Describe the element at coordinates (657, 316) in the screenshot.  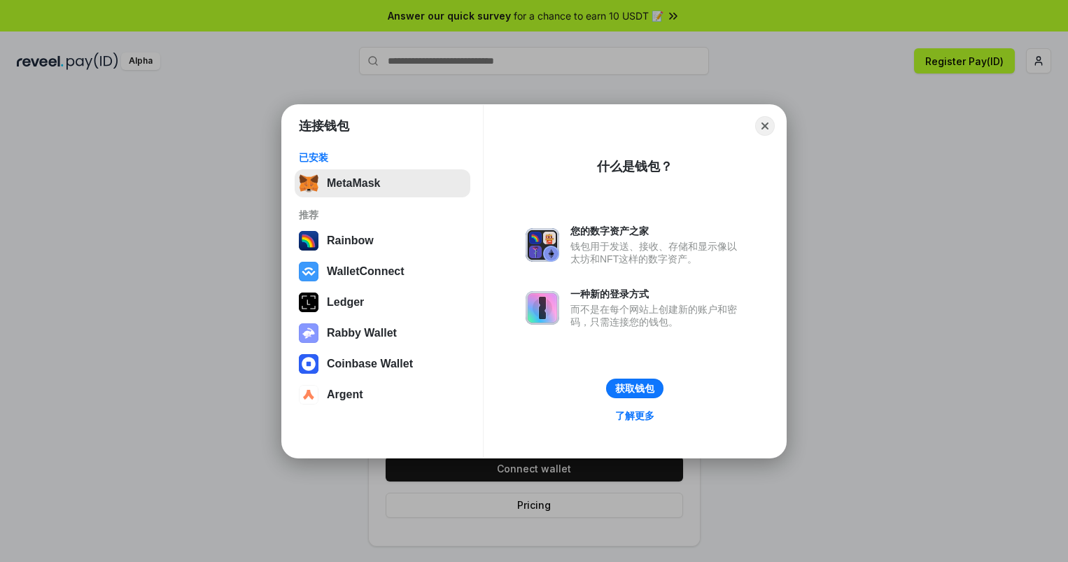
I see `div: 而不是在每个网站上创建新的账户和密码，只需连接您的钱包。` at that location.